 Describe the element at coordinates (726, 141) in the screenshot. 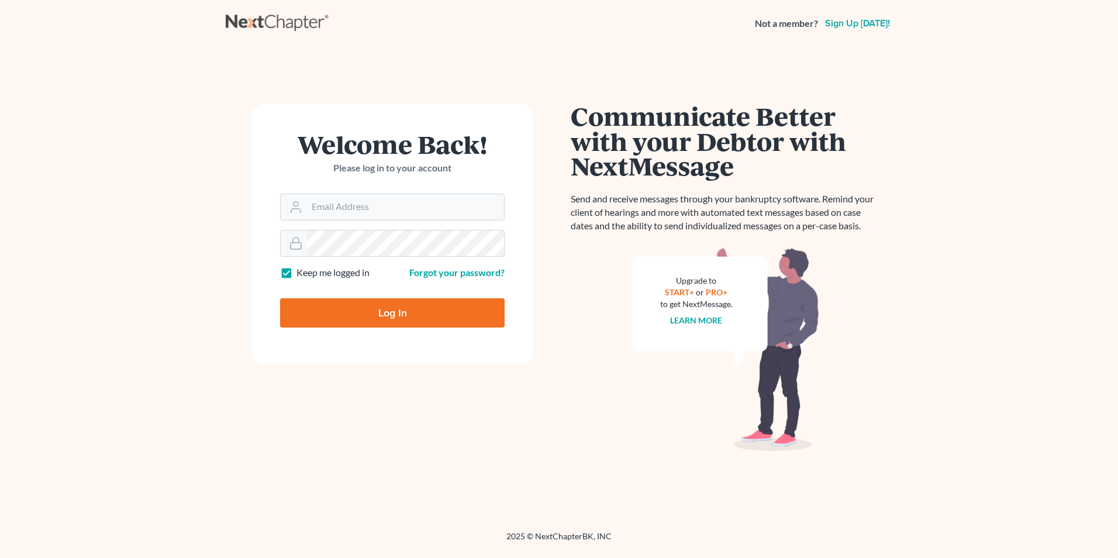

I see `h1: Communicate Better with your Debtor with NextMessage` at that location.